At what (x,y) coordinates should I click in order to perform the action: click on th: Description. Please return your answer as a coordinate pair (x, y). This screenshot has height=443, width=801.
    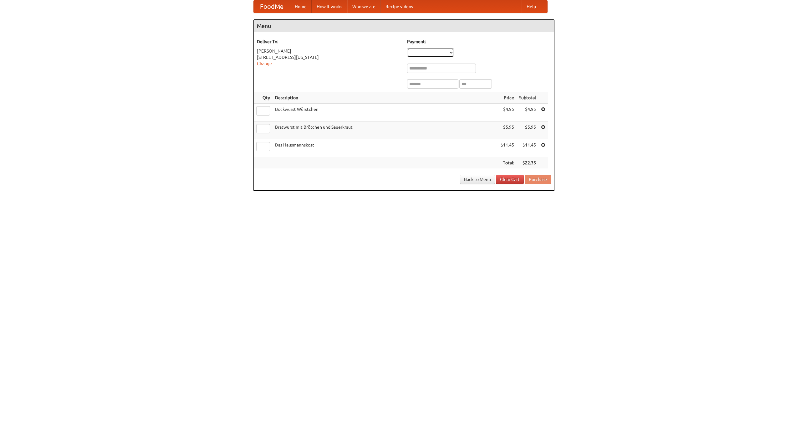
    Looking at the image, I should click on (385, 98).